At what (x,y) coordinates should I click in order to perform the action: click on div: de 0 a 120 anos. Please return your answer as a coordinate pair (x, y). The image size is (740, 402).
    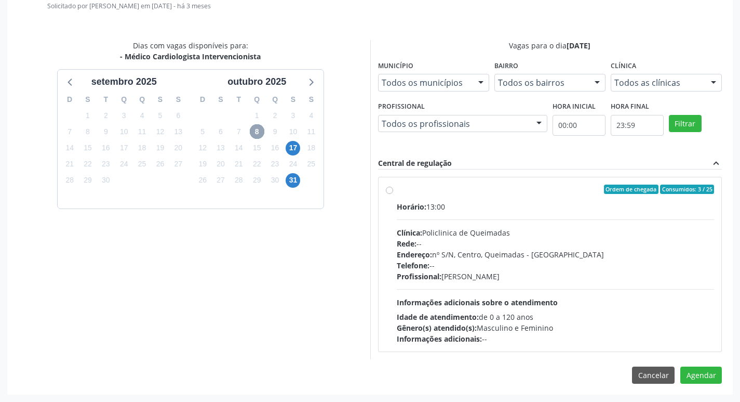
    Looking at the image, I should click on (556, 316).